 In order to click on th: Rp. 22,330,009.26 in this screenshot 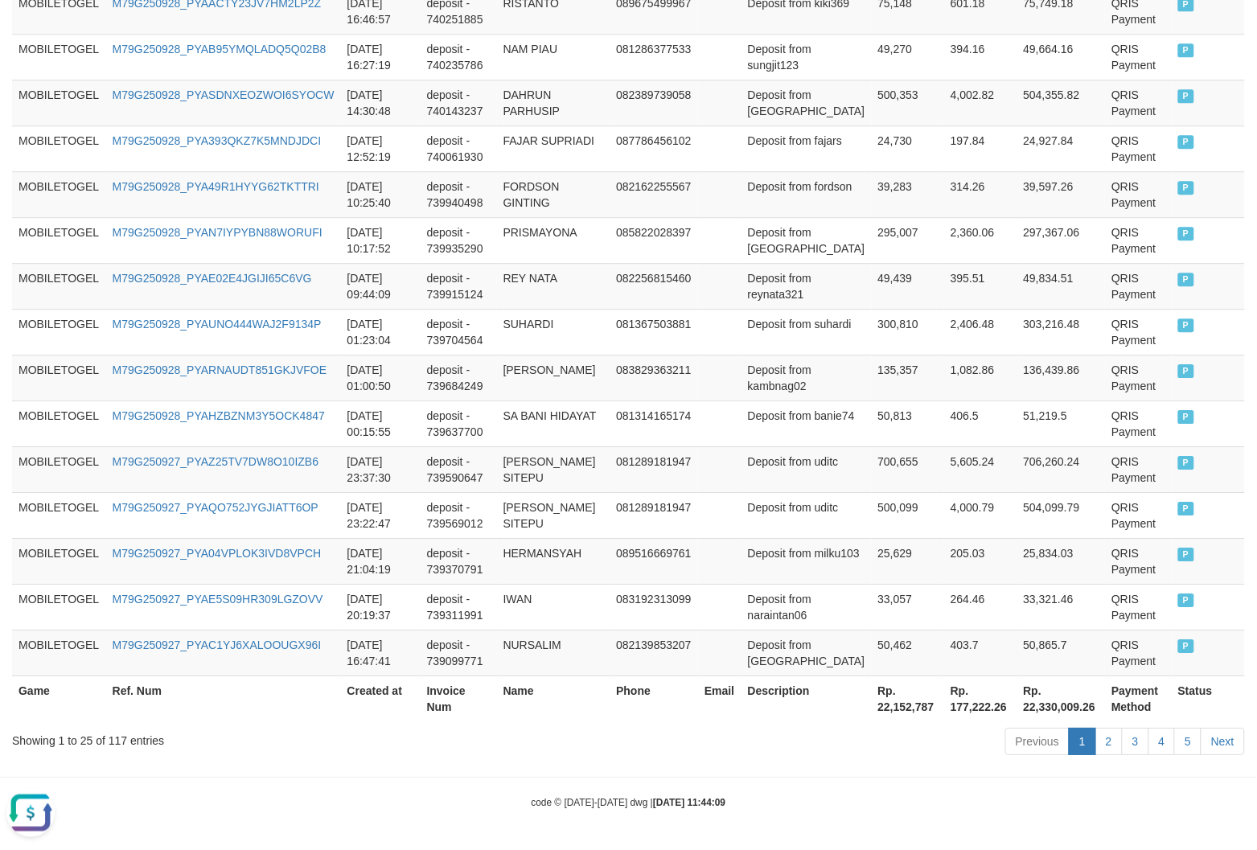, I will do `click(1062, 698)`.